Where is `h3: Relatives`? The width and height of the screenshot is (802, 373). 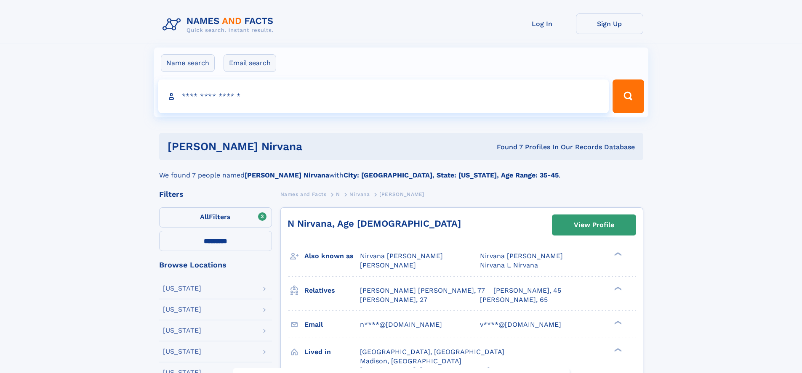 h3: Relatives is located at coordinates (332, 291).